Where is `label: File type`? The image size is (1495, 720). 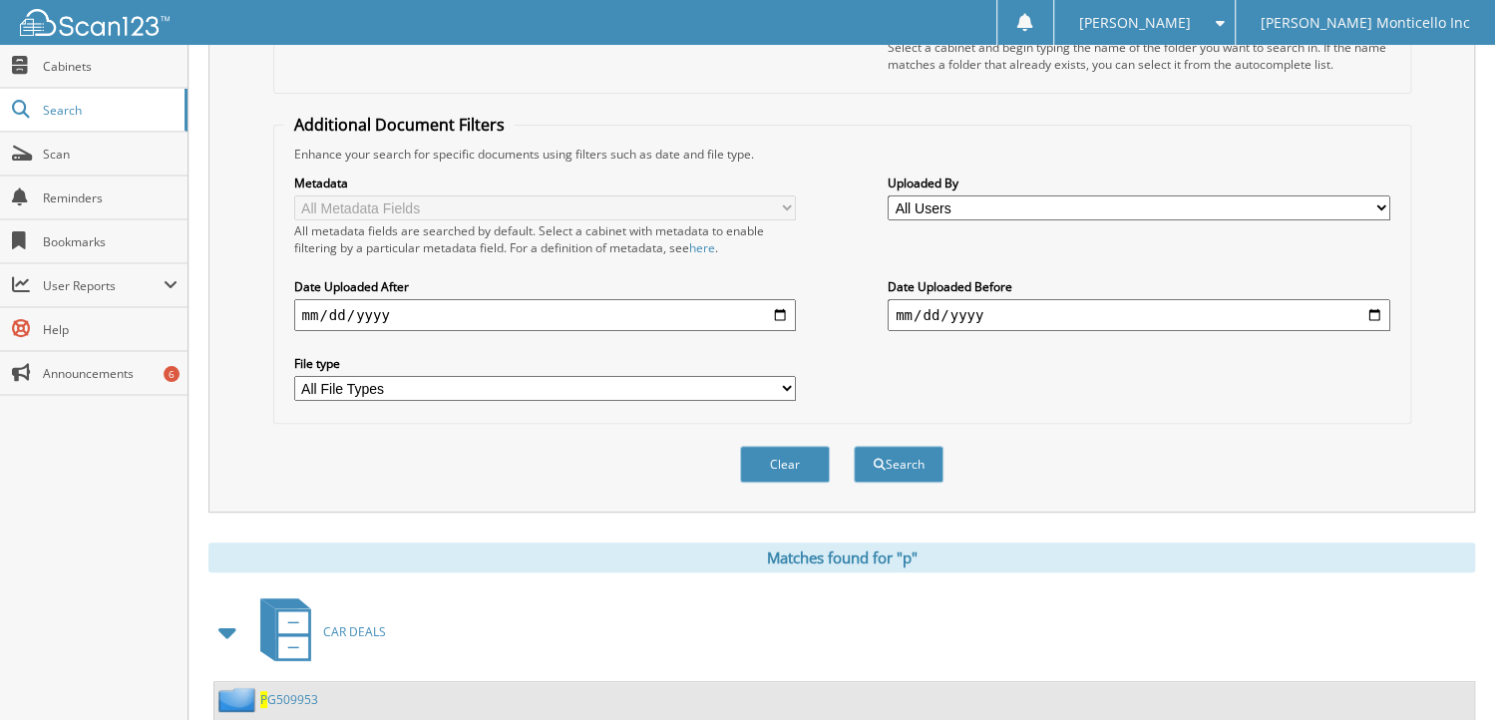
label: File type is located at coordinates (546, 363).